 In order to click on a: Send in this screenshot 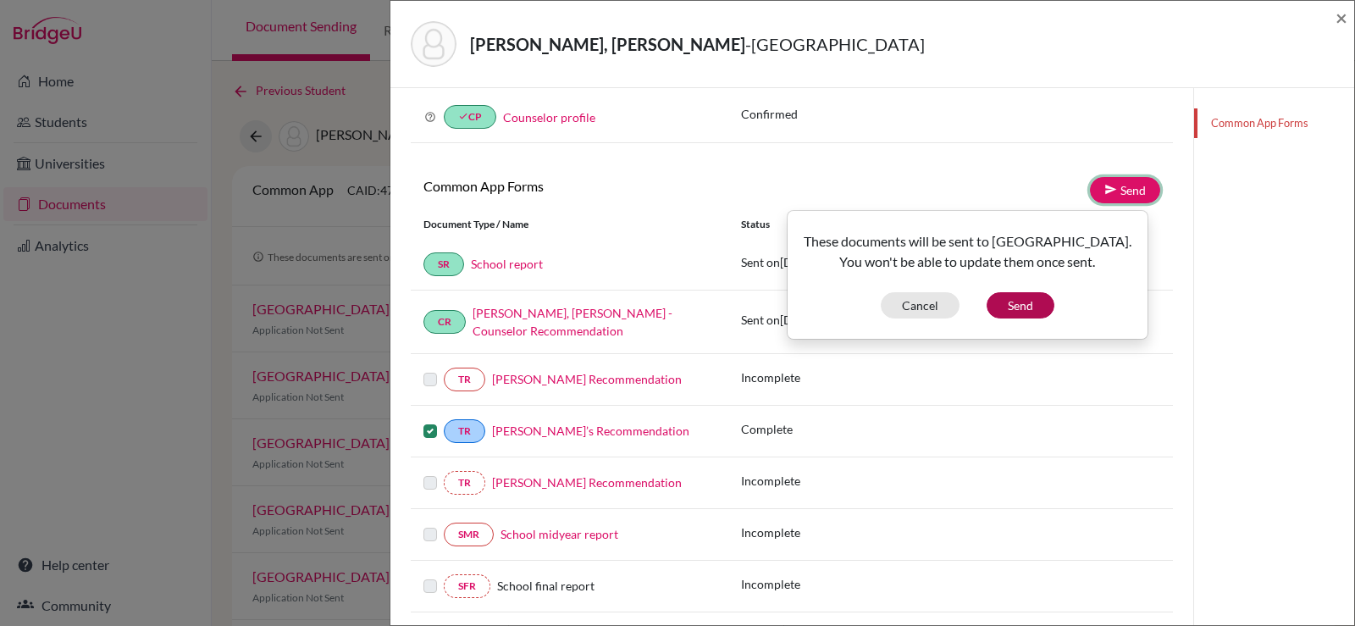, I will do `click(1125, 190)`.